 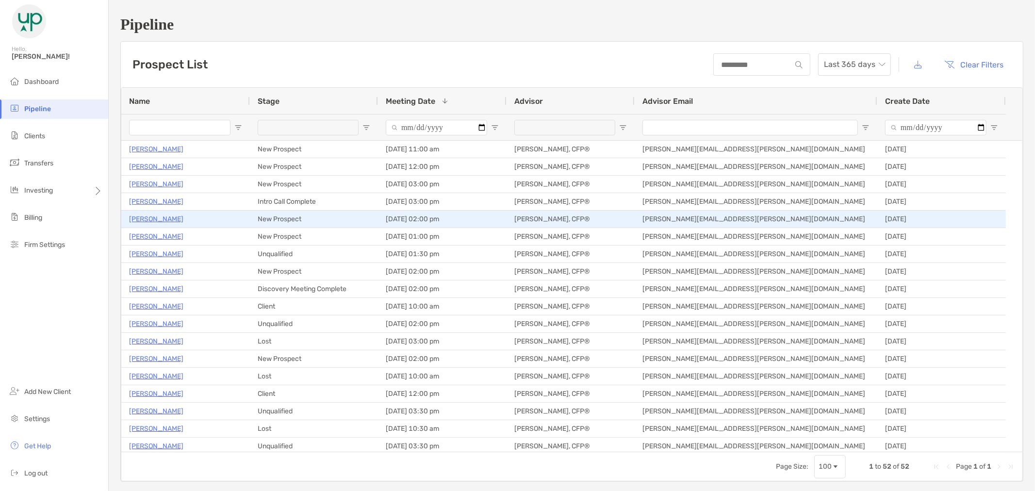 What do you see at coordinates (314, 201) in the screenshot?
I see `div: Intro Call Complete` at bounding box center [314, 201].